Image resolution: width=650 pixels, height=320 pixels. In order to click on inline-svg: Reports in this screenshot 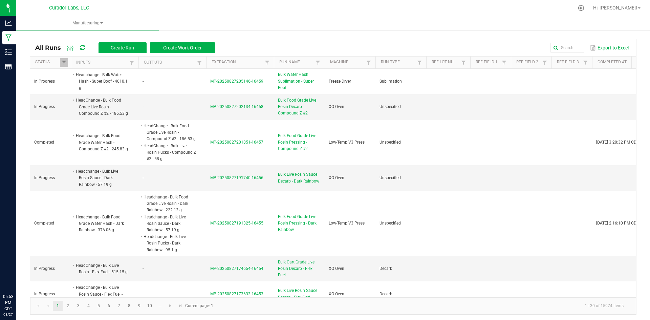, I will do `click(8, 67)`.